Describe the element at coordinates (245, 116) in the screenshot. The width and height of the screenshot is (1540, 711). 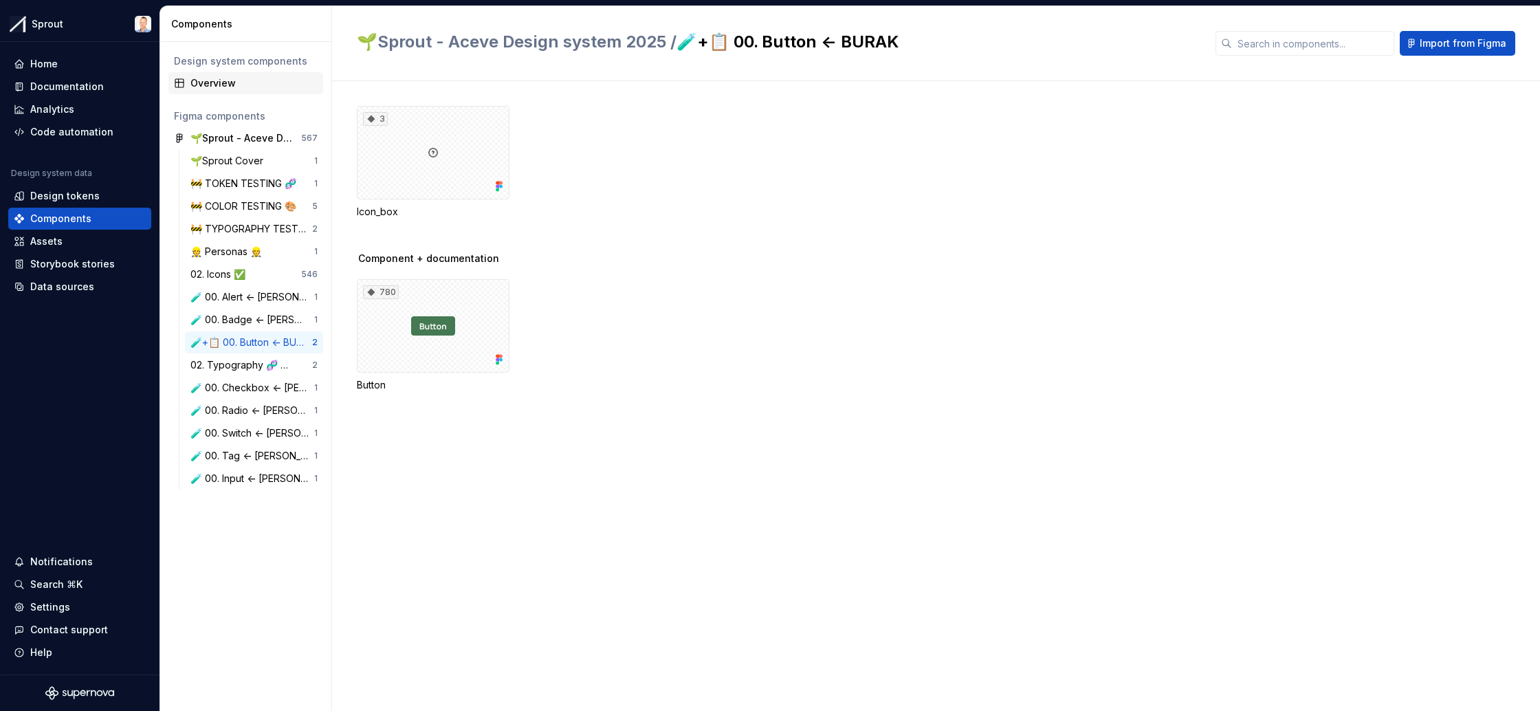
I see `div: Figma components` at that location.